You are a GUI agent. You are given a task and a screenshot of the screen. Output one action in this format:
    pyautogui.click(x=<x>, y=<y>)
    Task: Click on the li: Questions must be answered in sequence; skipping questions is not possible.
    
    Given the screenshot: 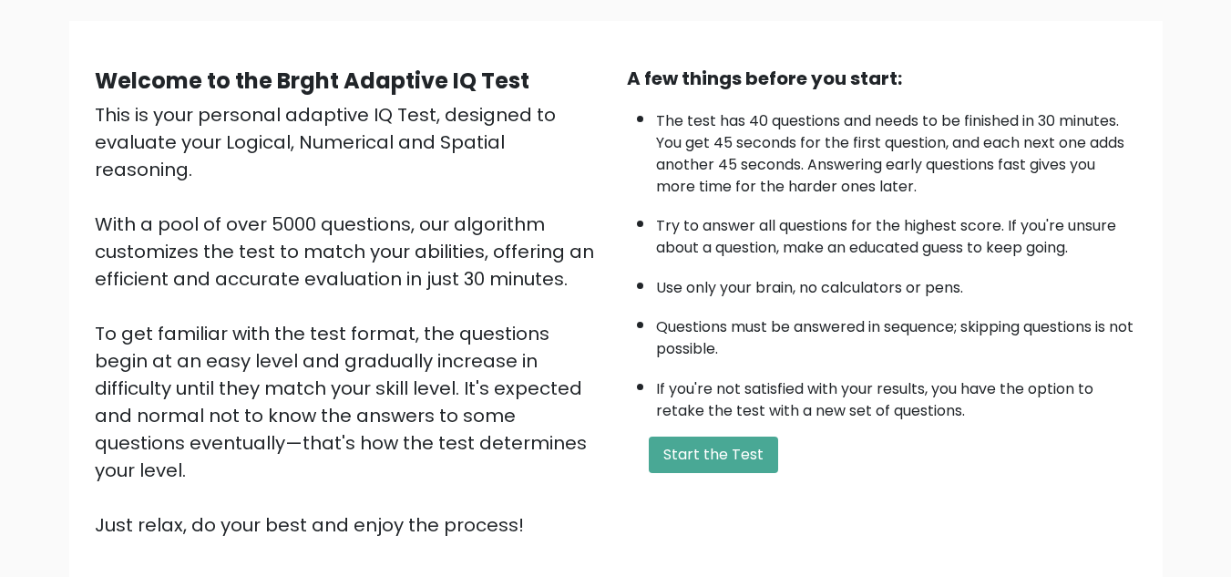 What is the action you would take?
    pyautogui.click(x=897, y=334)
    